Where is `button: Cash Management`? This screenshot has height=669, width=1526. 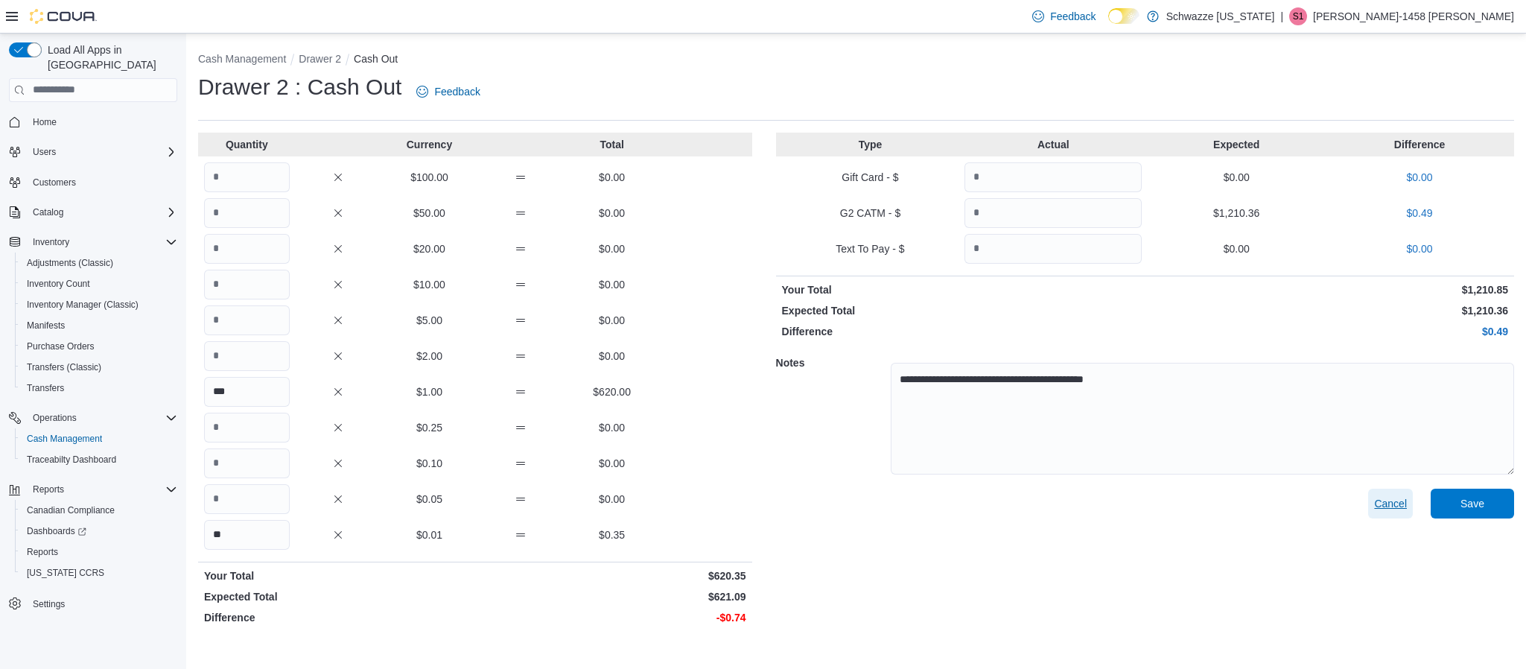
button: Cash Management is located at coordinates (99, 439).